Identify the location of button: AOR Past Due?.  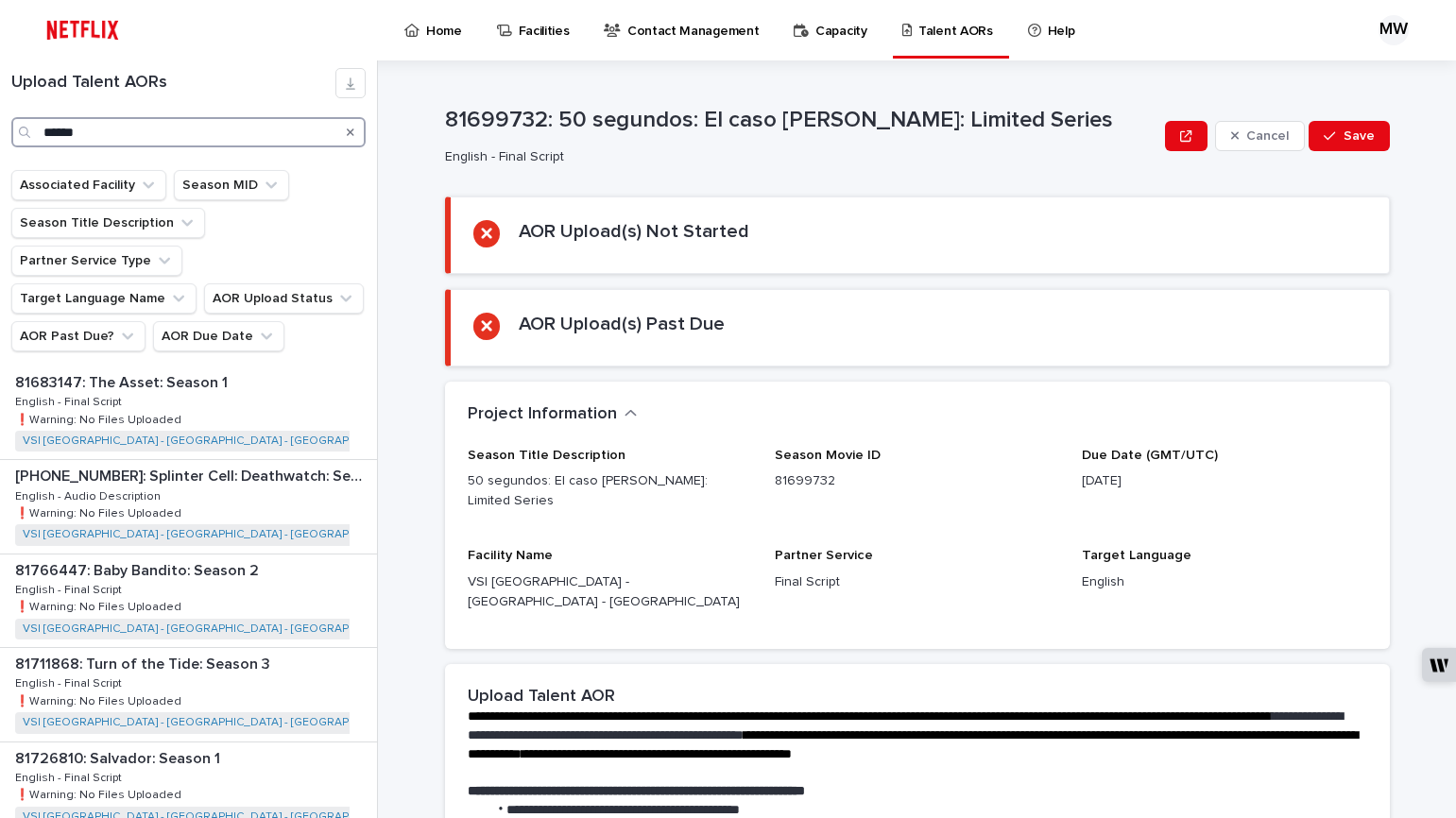
(79, 336).